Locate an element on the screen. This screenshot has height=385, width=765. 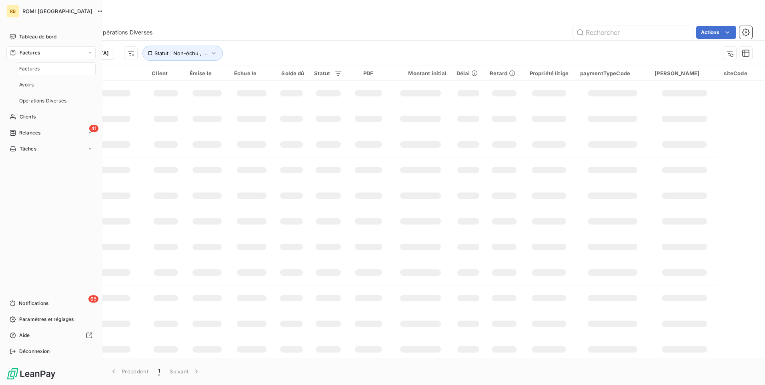
div: Montant initial is located at coordinates (420, 73).